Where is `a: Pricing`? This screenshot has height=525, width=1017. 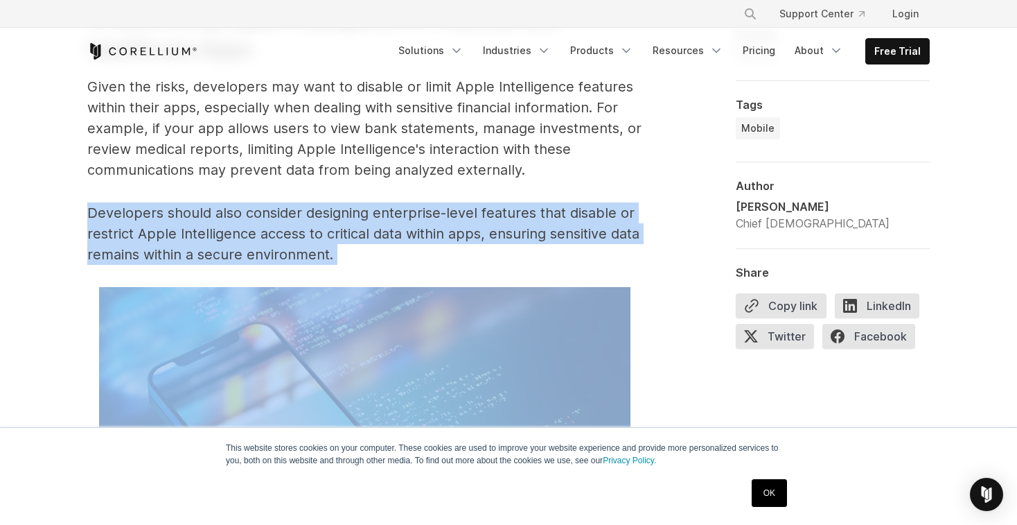 a: Pricing is located at coordinates (759, 51).